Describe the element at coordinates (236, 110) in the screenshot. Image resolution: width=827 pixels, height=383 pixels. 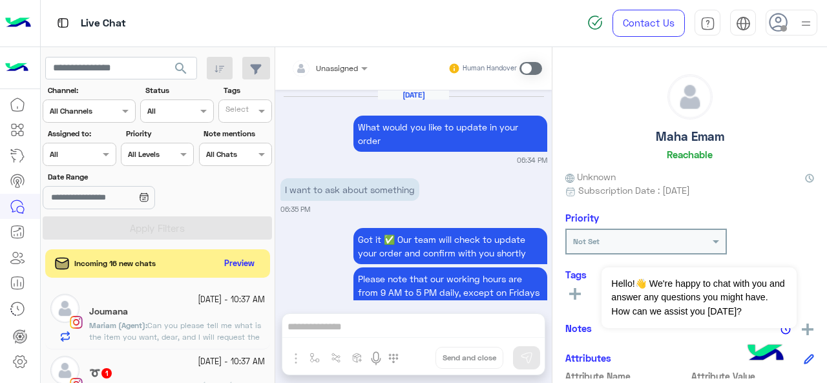
I see `div: Select` at that location.